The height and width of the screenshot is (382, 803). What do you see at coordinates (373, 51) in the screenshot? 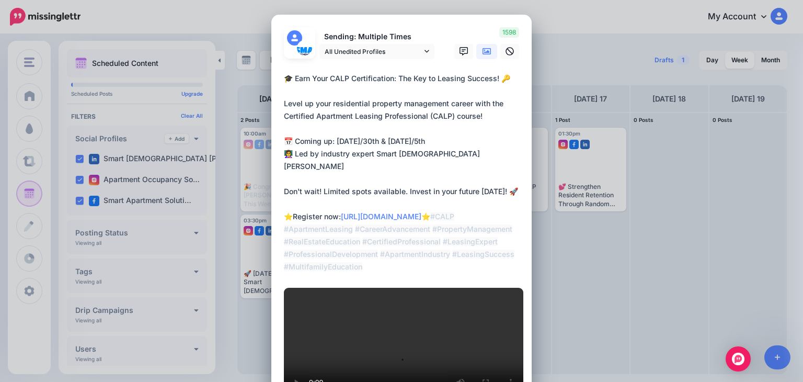
I see `span: All Unedited Profiles` at bounding box center [373, 51].